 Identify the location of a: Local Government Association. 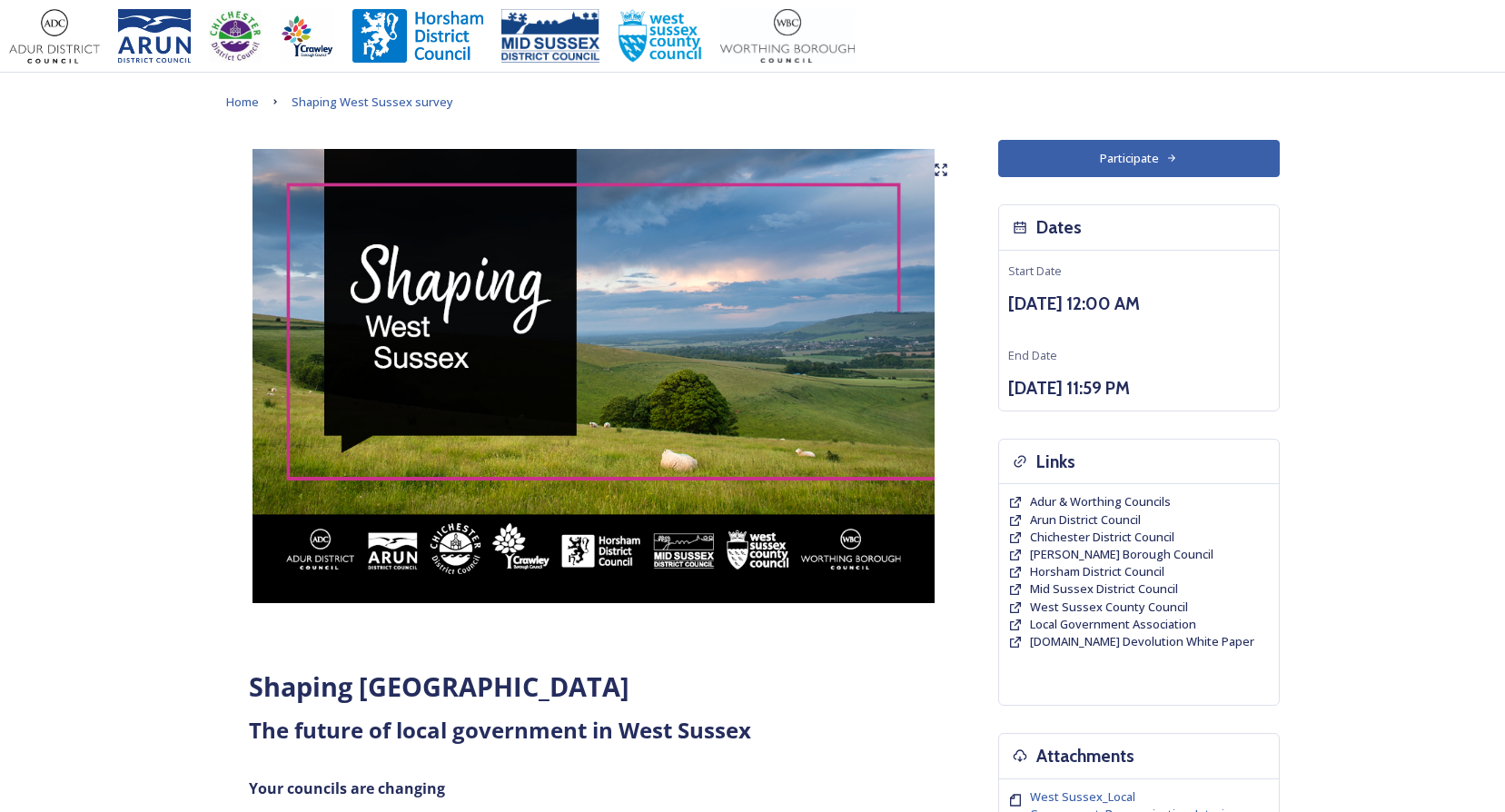
(1112, 624).